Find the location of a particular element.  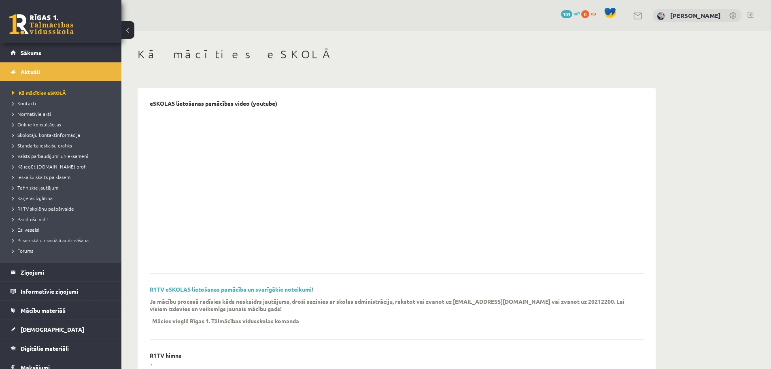

span: xp is located at coordinates (593, 13).